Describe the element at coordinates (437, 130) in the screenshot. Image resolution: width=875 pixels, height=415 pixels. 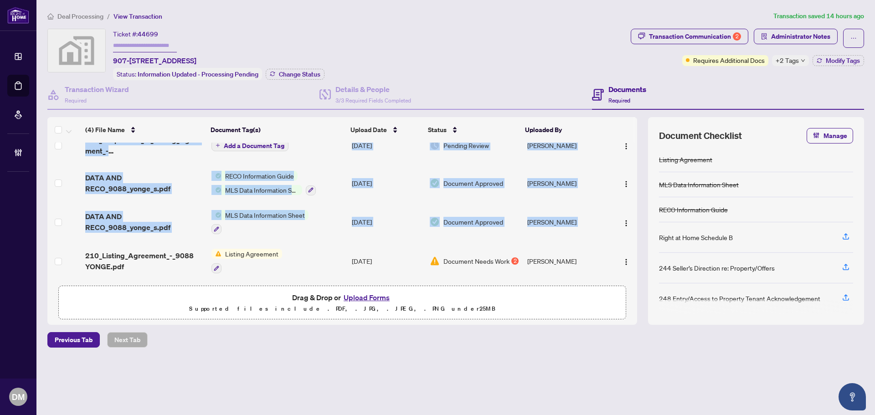
I see `span: Status` at that location.